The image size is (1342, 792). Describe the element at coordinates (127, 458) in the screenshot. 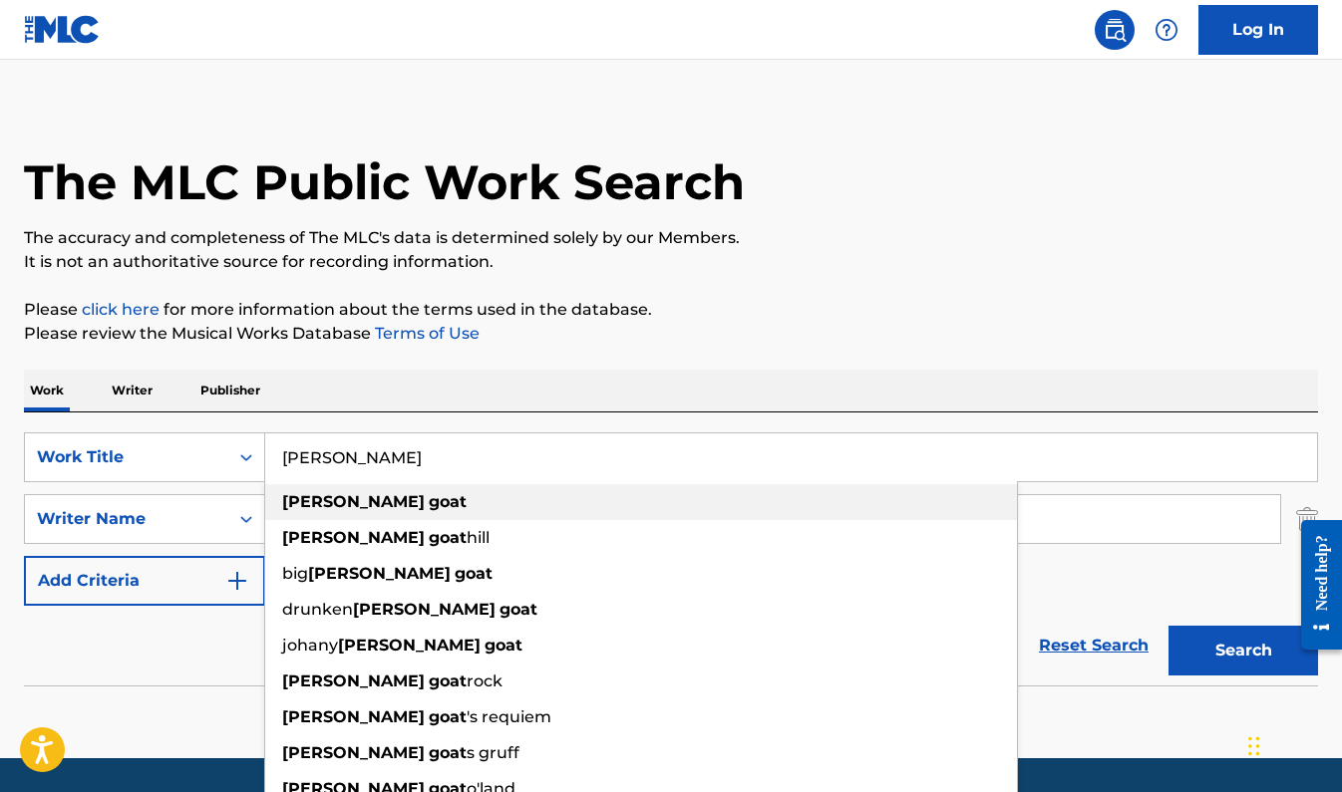

I see `div: Work Title` at that location.